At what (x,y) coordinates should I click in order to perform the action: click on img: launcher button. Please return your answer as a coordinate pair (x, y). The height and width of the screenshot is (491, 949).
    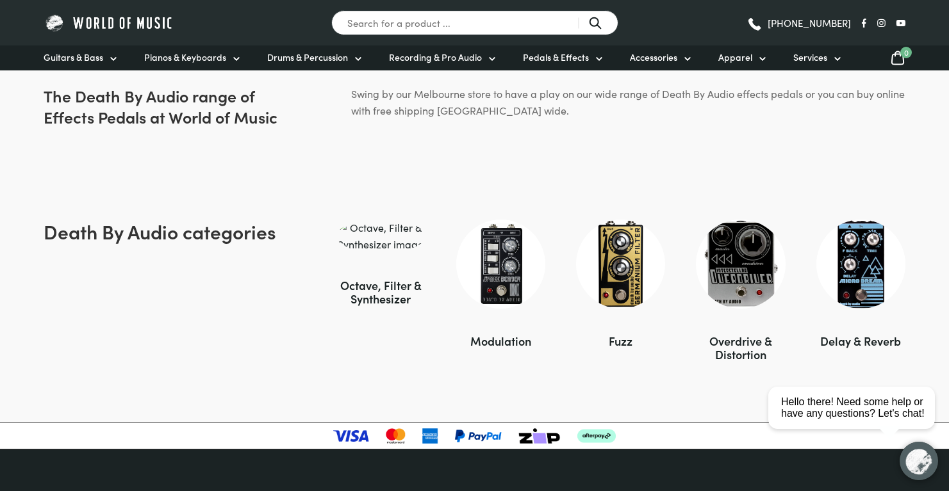
    Looking at the image, I should click on (156, 111).